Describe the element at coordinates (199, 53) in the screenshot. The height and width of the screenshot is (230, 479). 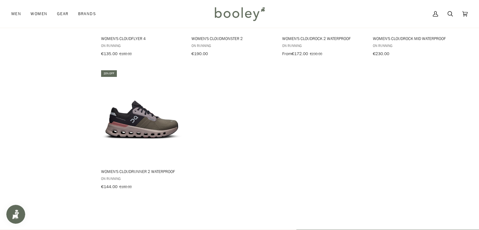
I see `span: €190.00` at that location.